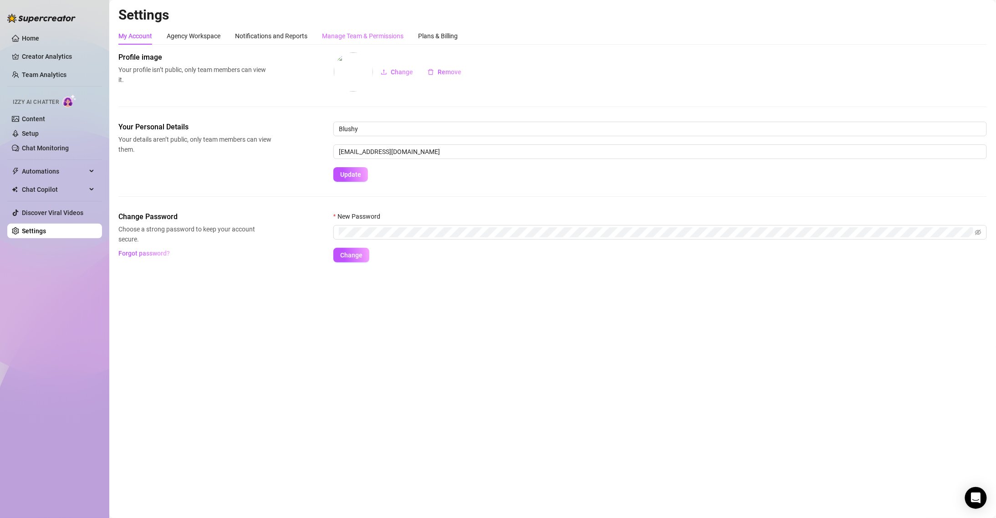 This screenshot has height=518, width=996. I want to click on span: Automations, so click(54, 171).